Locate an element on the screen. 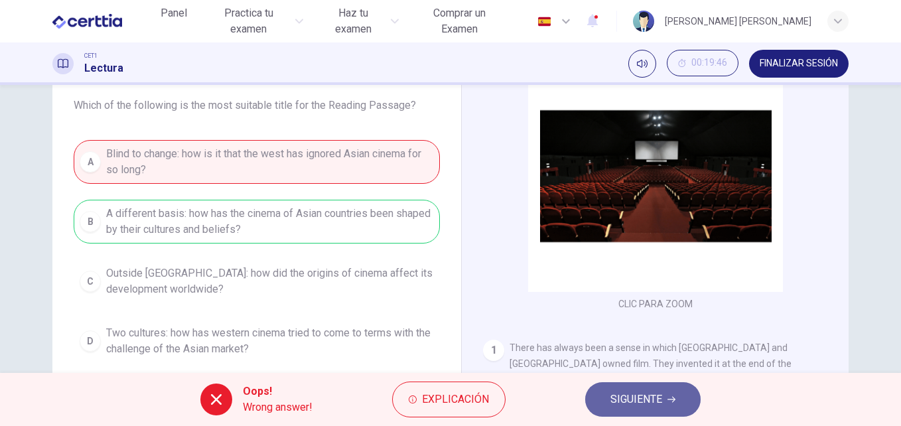  img: Profile picture is located at coordinates (643, 21).